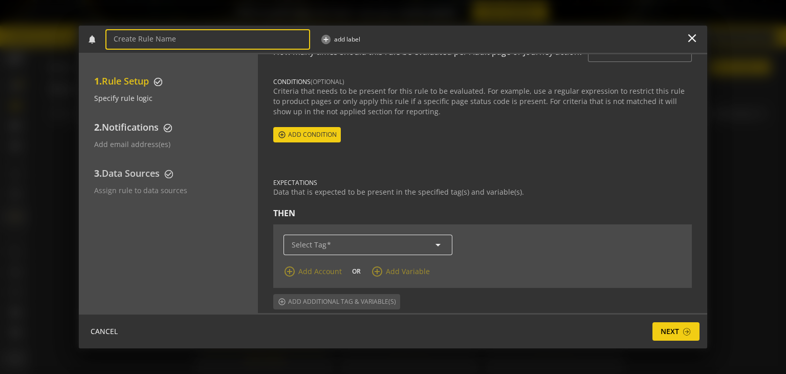 The height and width of the screenshot is (374, 786). I want to click on div: Specify rule logic, so click(171, 98).